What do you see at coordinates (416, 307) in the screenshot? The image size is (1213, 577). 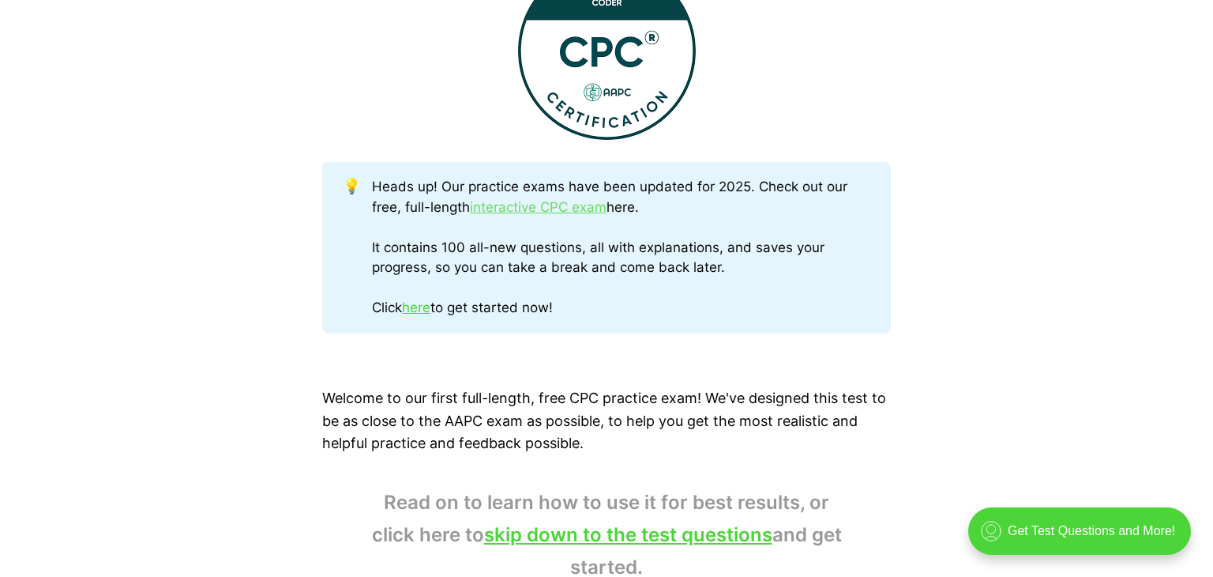 I see `a: here` at bounding box center [416, 307].